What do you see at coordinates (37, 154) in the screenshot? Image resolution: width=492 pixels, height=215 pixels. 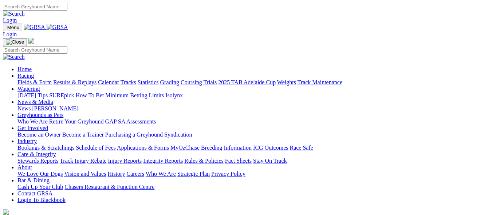 I see `a: Care & Integrity` at bounding box center [37, 154].